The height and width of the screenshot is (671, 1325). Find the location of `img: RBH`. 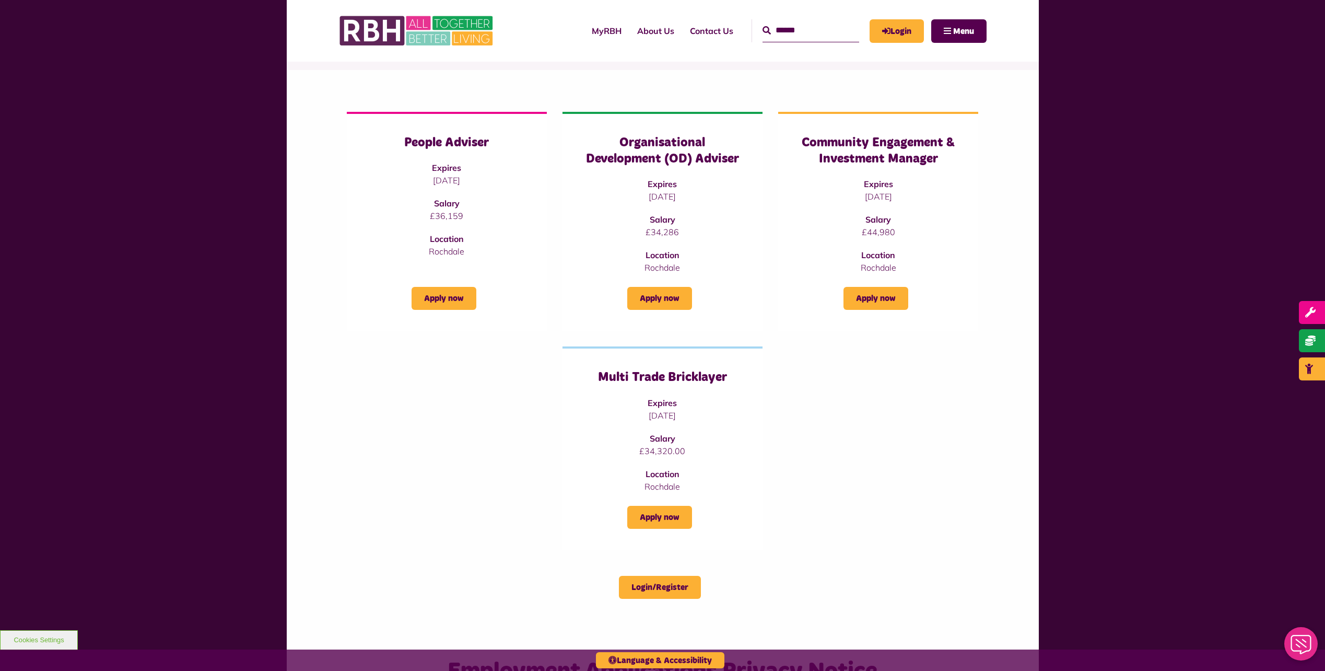

img: RBH is located at coordinates (417, 31).